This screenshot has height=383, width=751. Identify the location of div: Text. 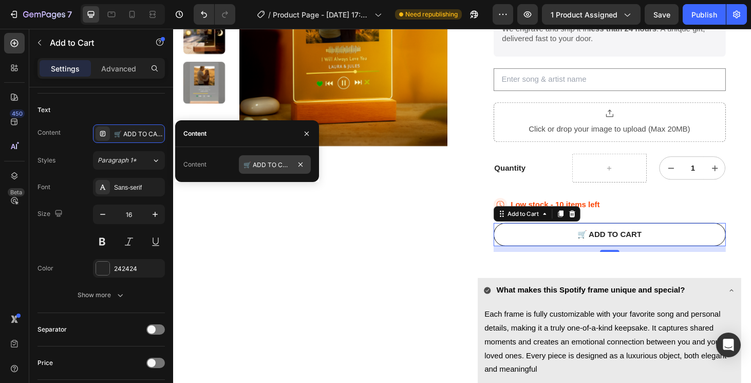
(44, 110).